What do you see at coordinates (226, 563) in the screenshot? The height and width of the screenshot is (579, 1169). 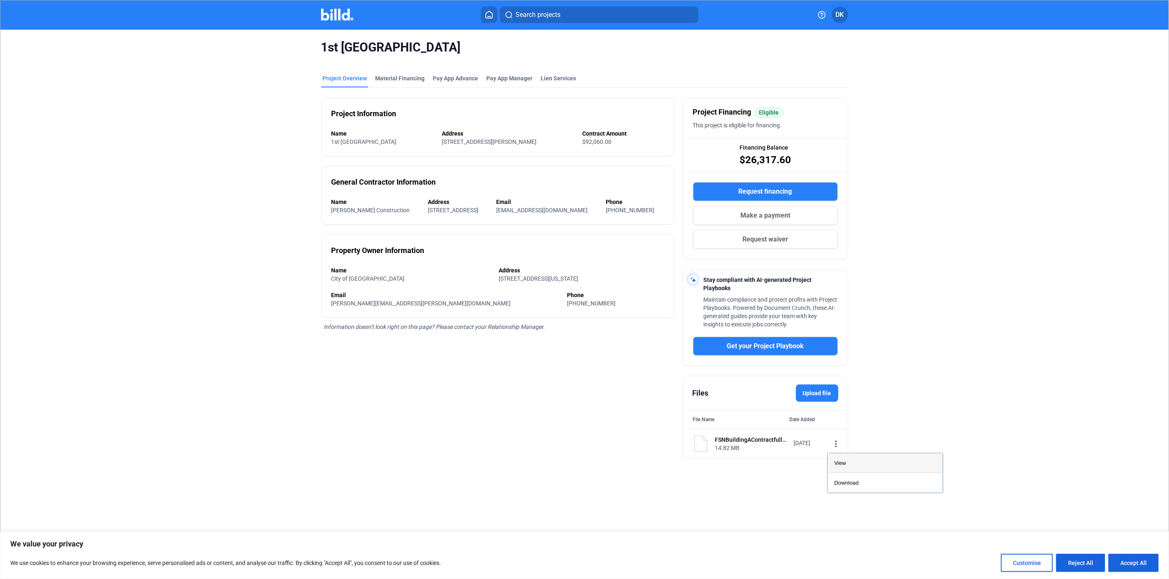 I see `p: We use cookies to enhance your browsing experience, serve personalised ads or content, and analys...` at bounding box center [226, 563].